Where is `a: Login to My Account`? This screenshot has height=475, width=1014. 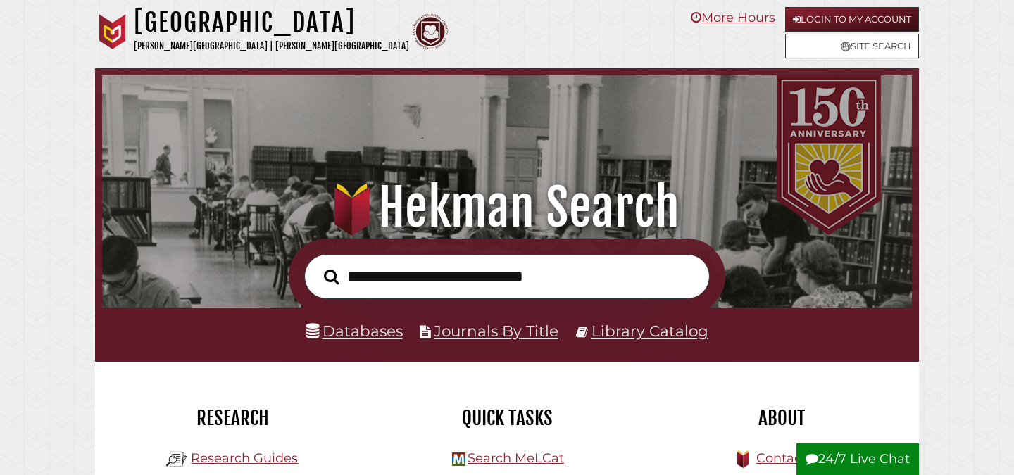 a: Login to My Account is located at coordinates (852, 19).